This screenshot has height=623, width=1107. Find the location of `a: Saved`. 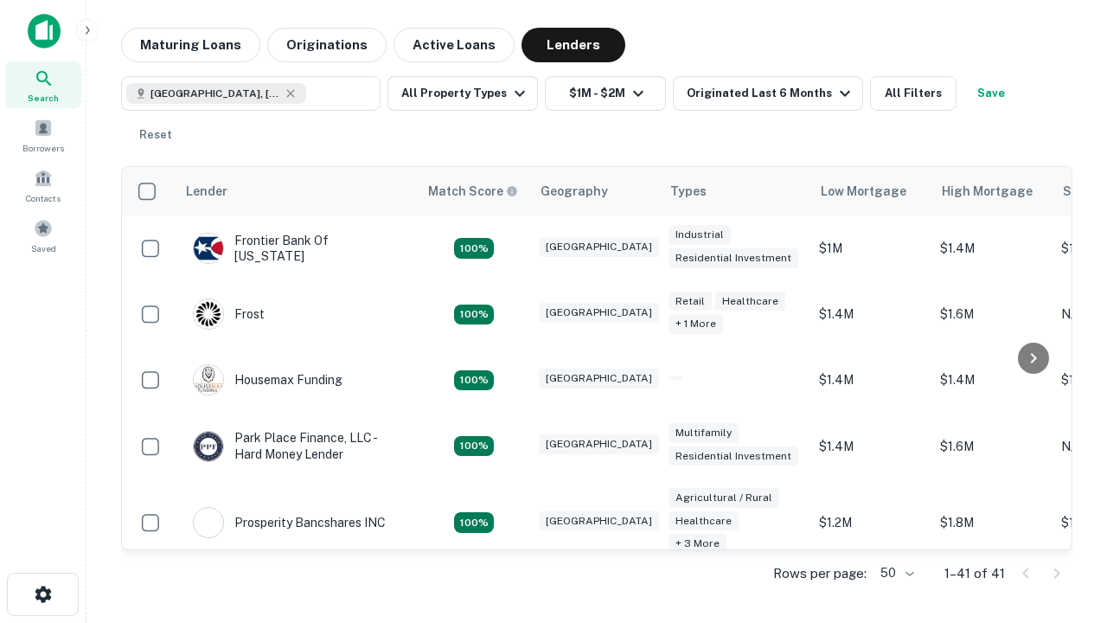

a: Saved is located at coordinates (43, 235).